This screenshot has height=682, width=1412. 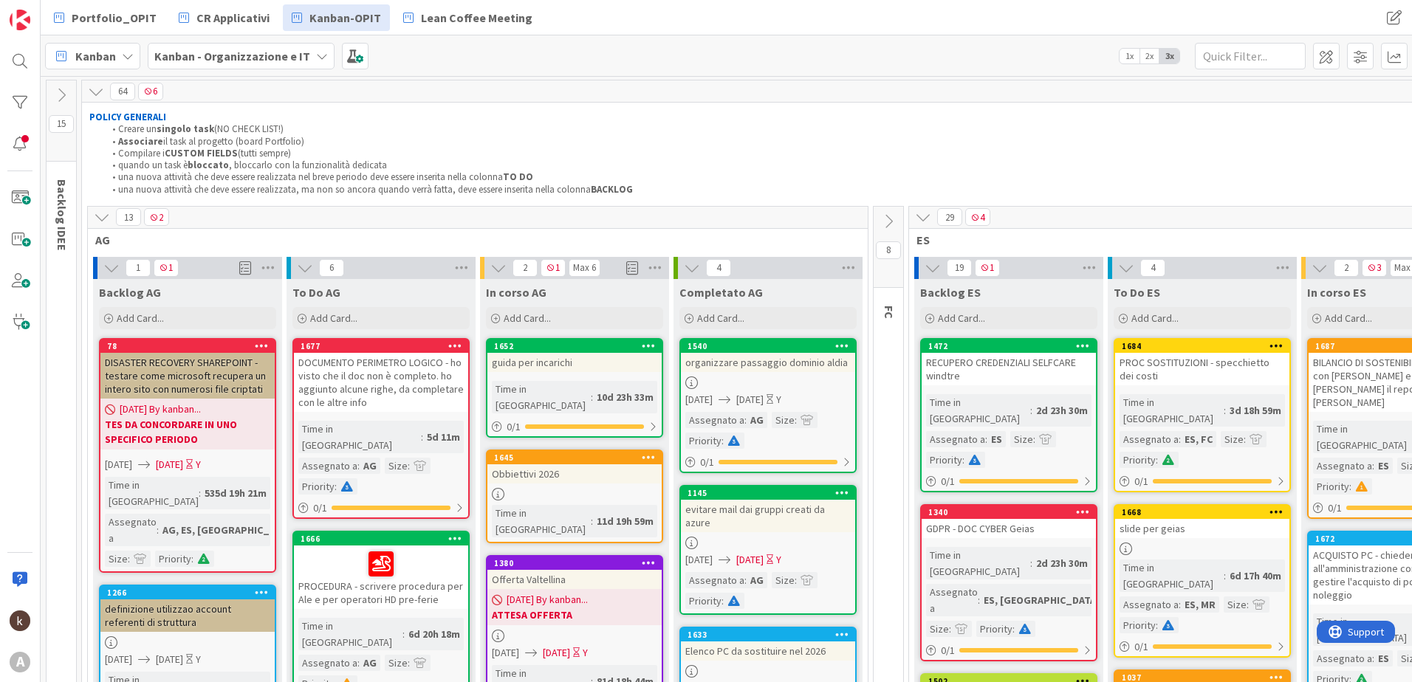 What do you see at coordinates (345, 18) in the screenshot?
I see `span: Kanban-OPIT` at bounding box center [345, 18].